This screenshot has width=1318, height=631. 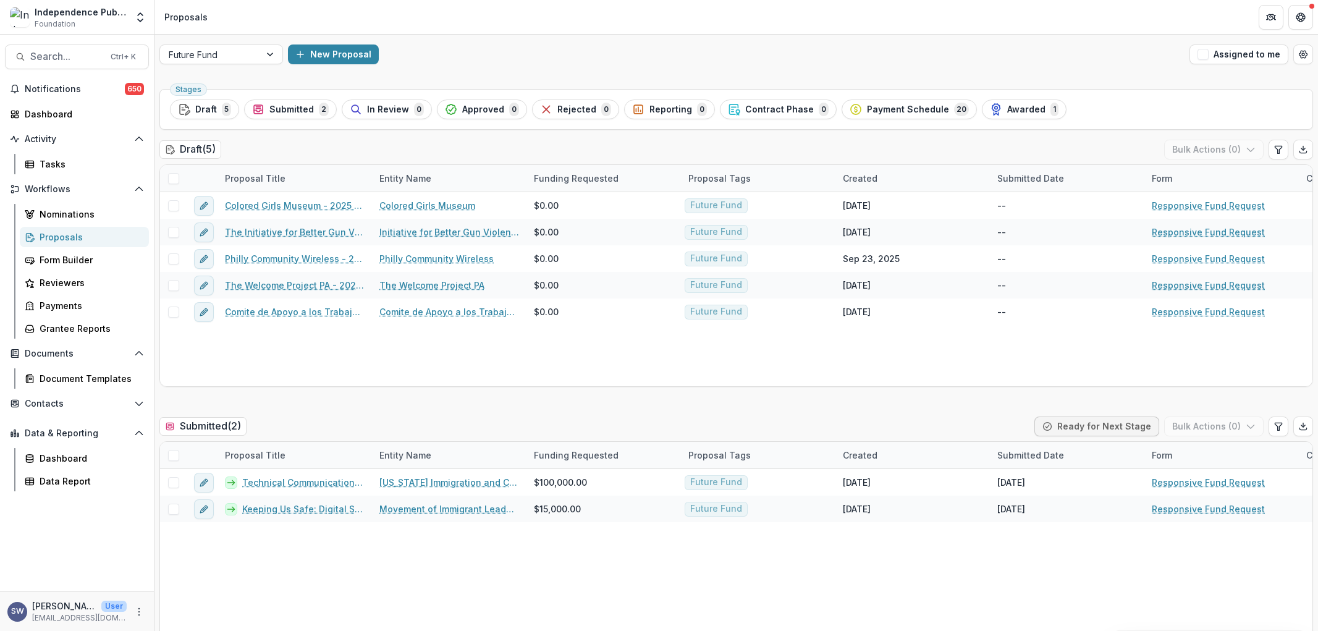 I want to click on a: Data Report, so click(x=84, y=481).